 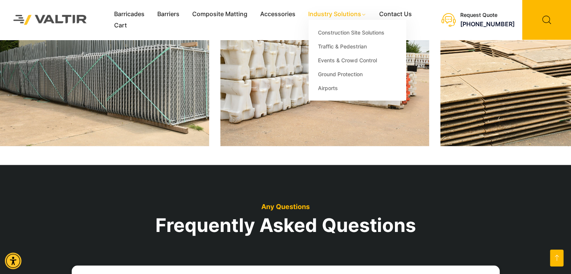 I want to click on img: Valtir Rentals, so click(x=50, y=20).